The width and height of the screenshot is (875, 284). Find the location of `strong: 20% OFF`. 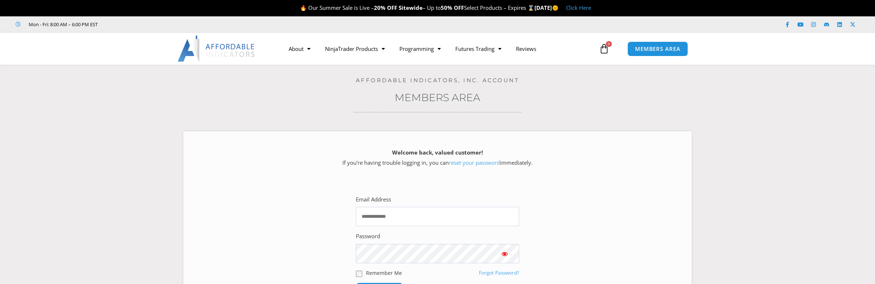

strong: 20% OFF is located at coordinates (386, 8).